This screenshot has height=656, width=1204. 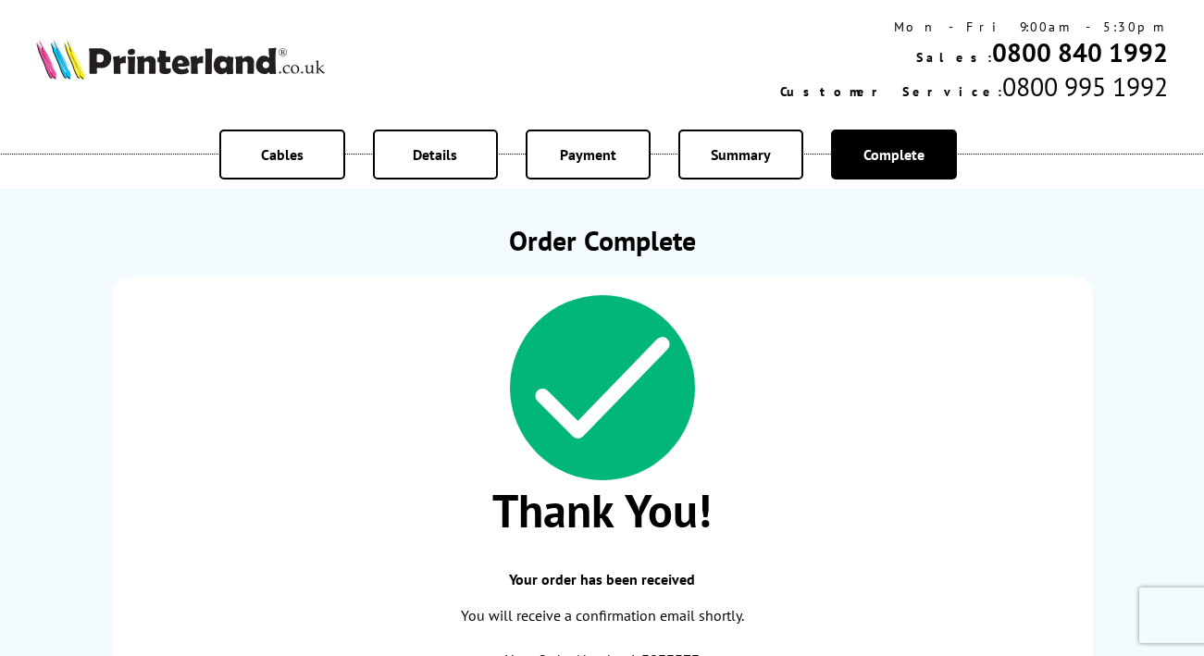 What do you see at coordinates (588, 155) in the screenshot?
I see `span: Payment` at bounding box center [588, 155].